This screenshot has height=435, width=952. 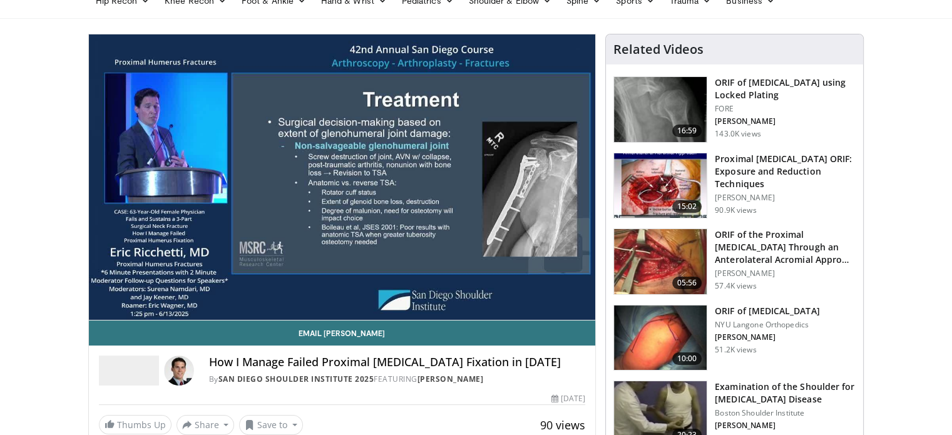 I want to click on video-js: Video Player, so click(x=342, y=177).